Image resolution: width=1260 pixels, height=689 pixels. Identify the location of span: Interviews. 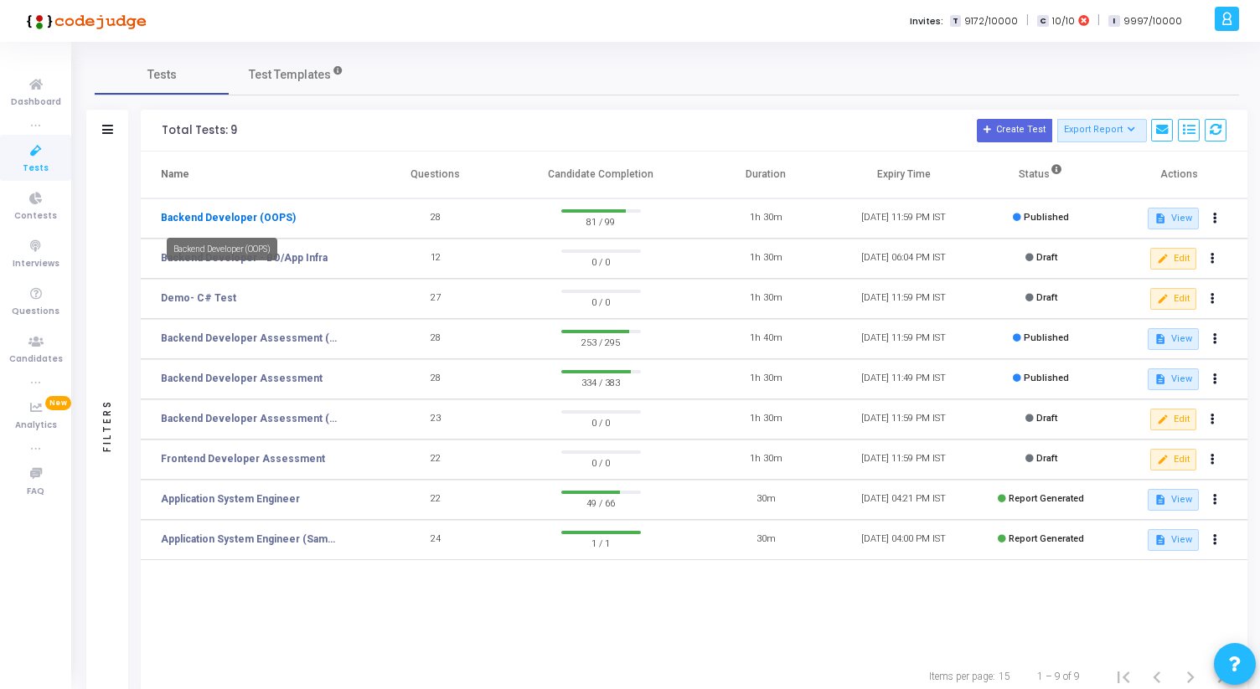
(36, 264).